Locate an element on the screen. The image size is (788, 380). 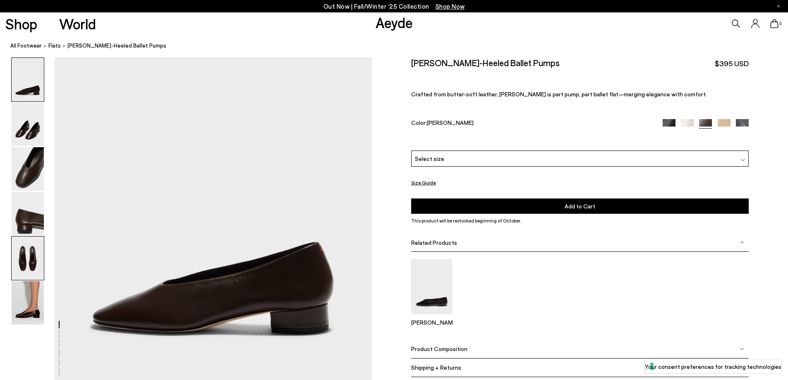
img: Delia Low-Heeled Ballet Pumps - Image 5 is located at coordinates (28, 258).